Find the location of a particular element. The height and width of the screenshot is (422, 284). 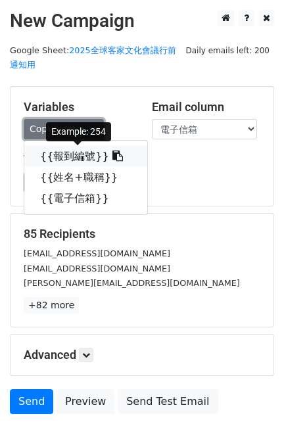

span: Daily emails left: 200 is located at coordinates (227, 51).